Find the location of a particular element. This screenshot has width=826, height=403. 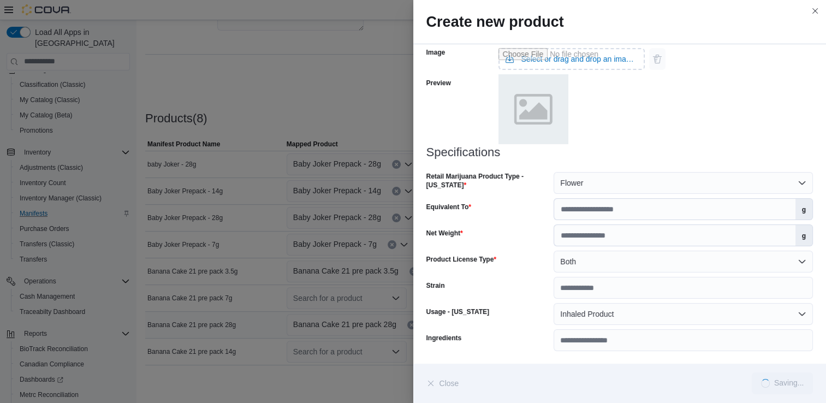

label: Net Weight is located at coordinates (444, 233).